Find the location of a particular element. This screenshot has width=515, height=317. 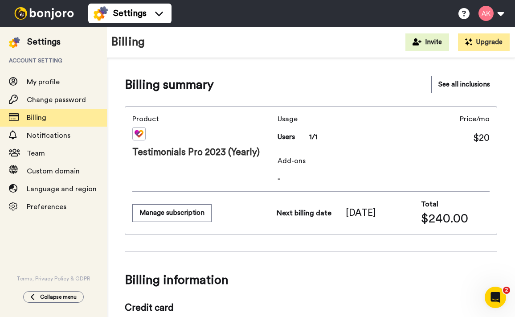

span: Notifications is located at coordinates (49, 135).